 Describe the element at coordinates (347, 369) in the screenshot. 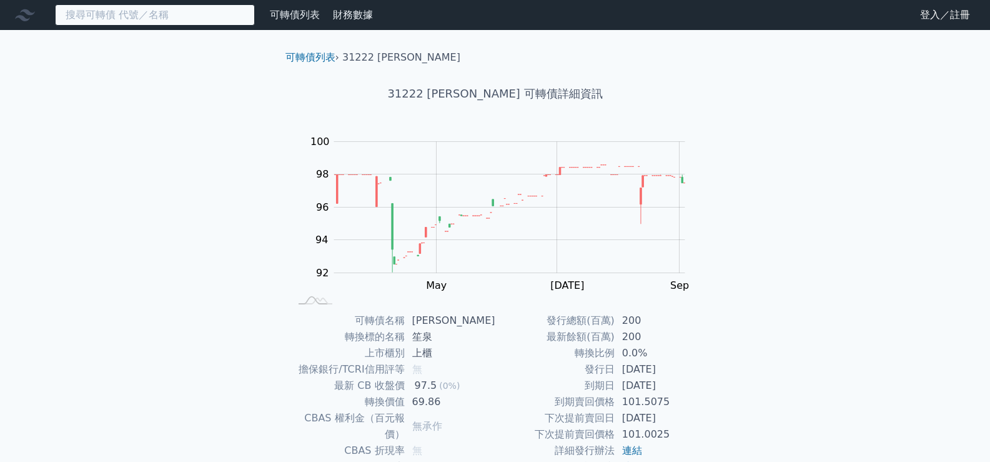

I see `td: 擔保銀行/TCRI信用評等` at that location.